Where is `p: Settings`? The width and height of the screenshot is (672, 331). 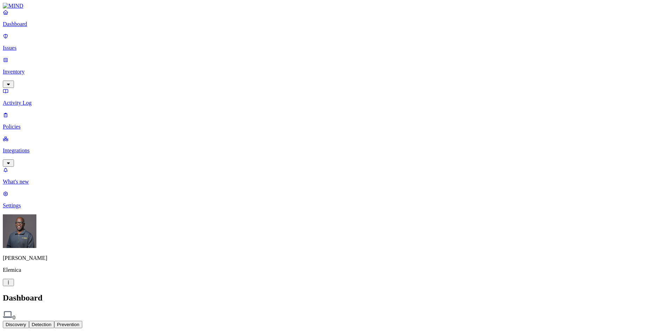 p: Settings is located at coordinates (336, 206).